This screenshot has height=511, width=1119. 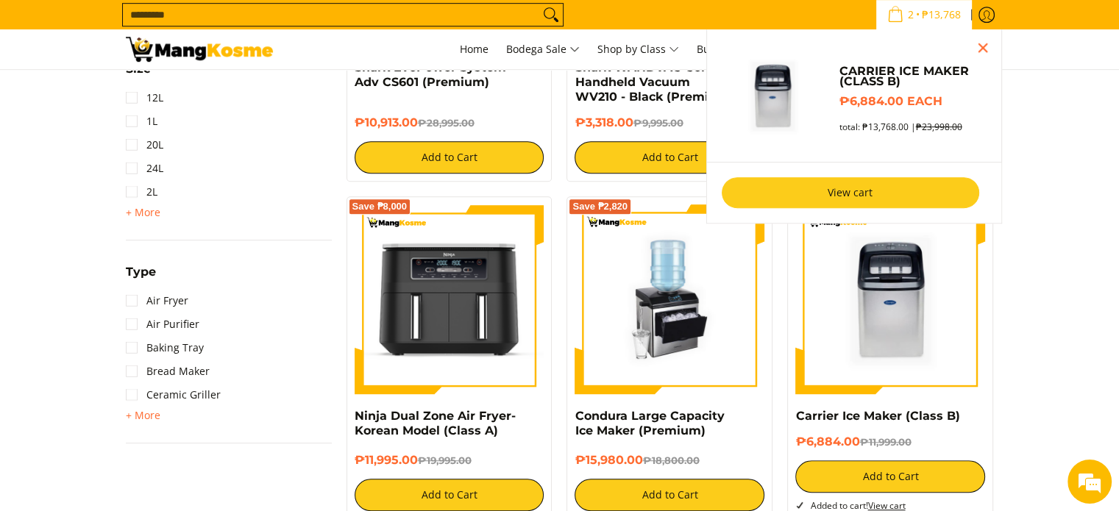 I want to click on a: Shop by Class, so click(x=638, y=49).